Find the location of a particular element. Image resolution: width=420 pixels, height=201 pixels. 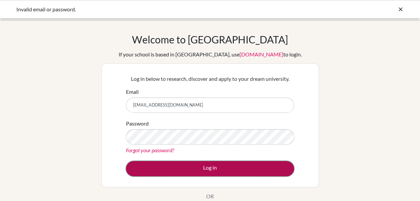

p: OR is located at coordinates (210, 196).